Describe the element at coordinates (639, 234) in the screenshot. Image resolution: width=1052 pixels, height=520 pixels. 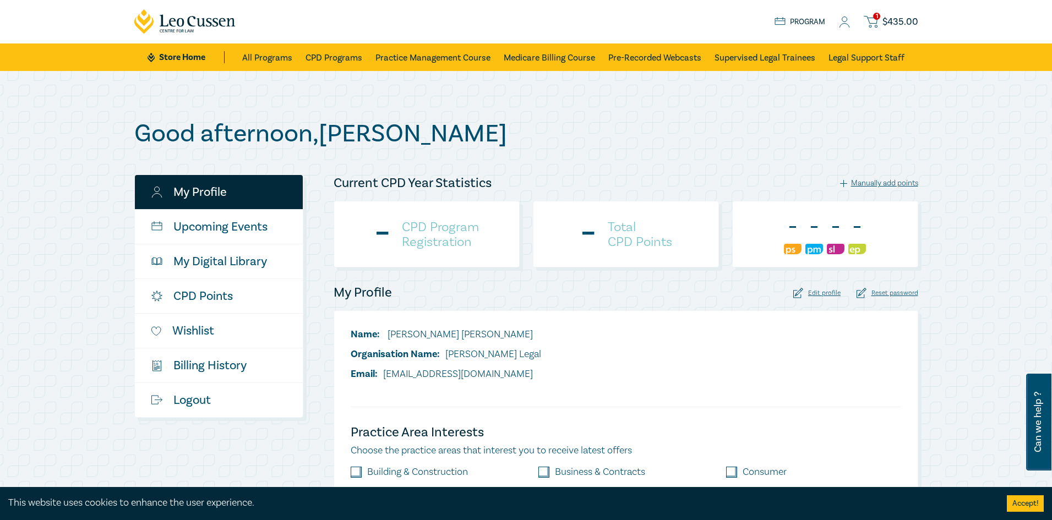
I see `h4: Total CPD Points` at that location.